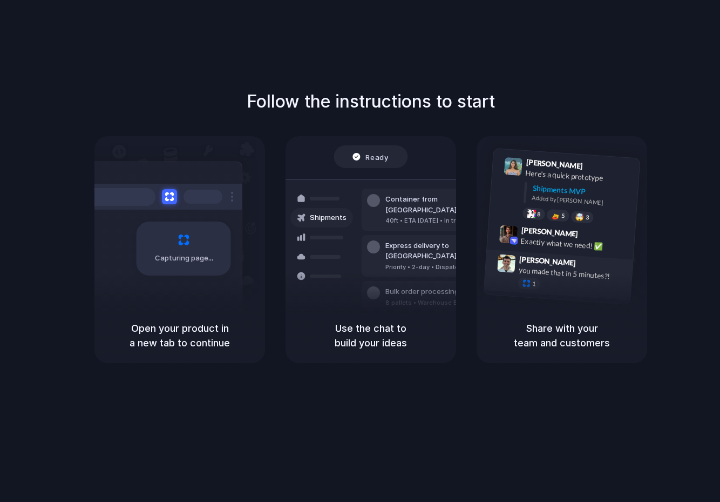  I want to click on div: Shipments MVP, so click(582, 191).